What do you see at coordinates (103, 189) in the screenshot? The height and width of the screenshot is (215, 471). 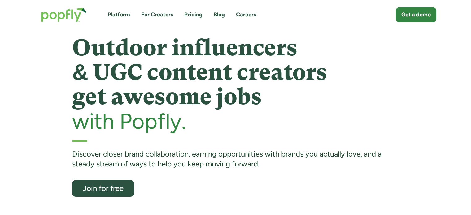 I see `a: Join for free` at bounding box center [103, 189].